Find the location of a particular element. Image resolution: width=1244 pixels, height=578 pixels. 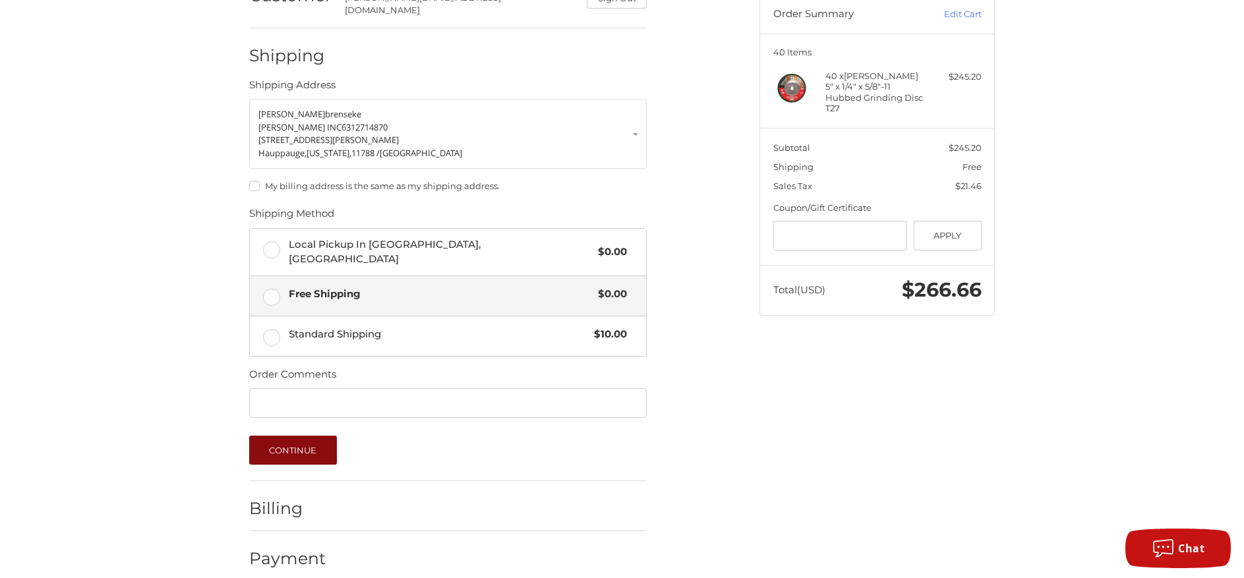

div: $245.20 is located at coordinates (955, 77).